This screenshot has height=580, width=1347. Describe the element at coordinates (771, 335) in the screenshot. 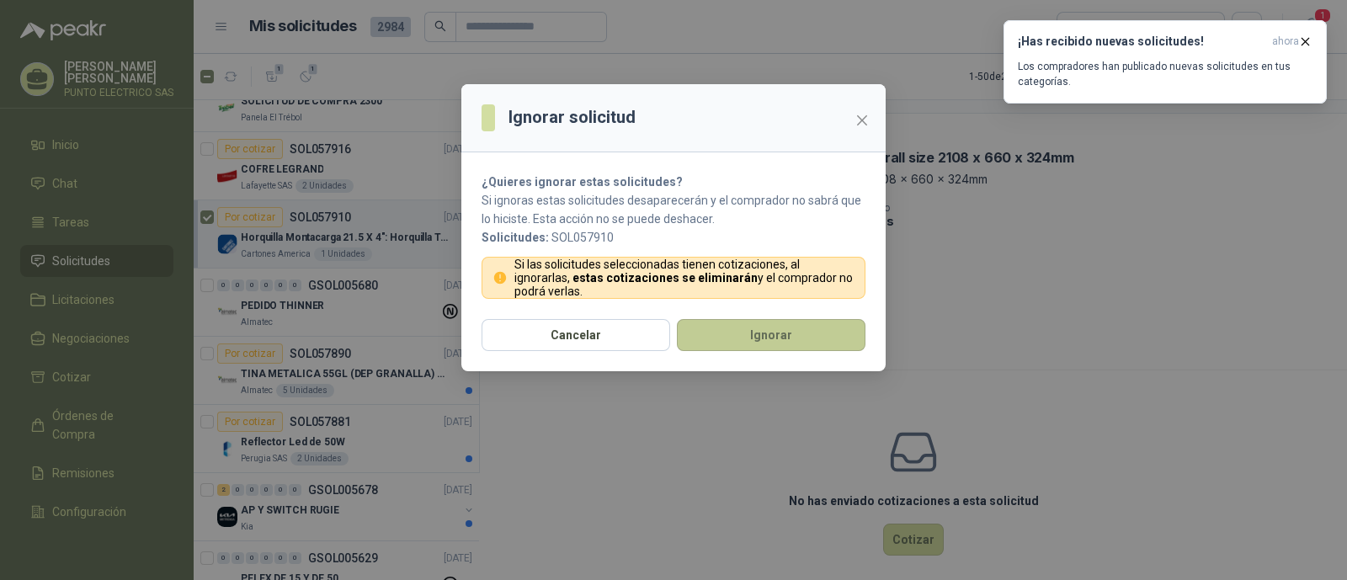

I see `button: Ignorar` at that location.